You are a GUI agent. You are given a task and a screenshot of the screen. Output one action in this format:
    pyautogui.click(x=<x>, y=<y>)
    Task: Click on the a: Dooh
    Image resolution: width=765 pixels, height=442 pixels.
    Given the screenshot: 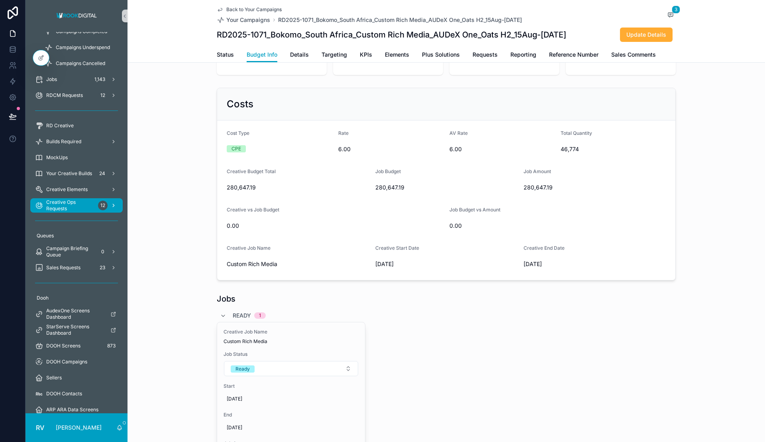 What is the action you would take?
    pyautogui.click(x=77, y=298)
    